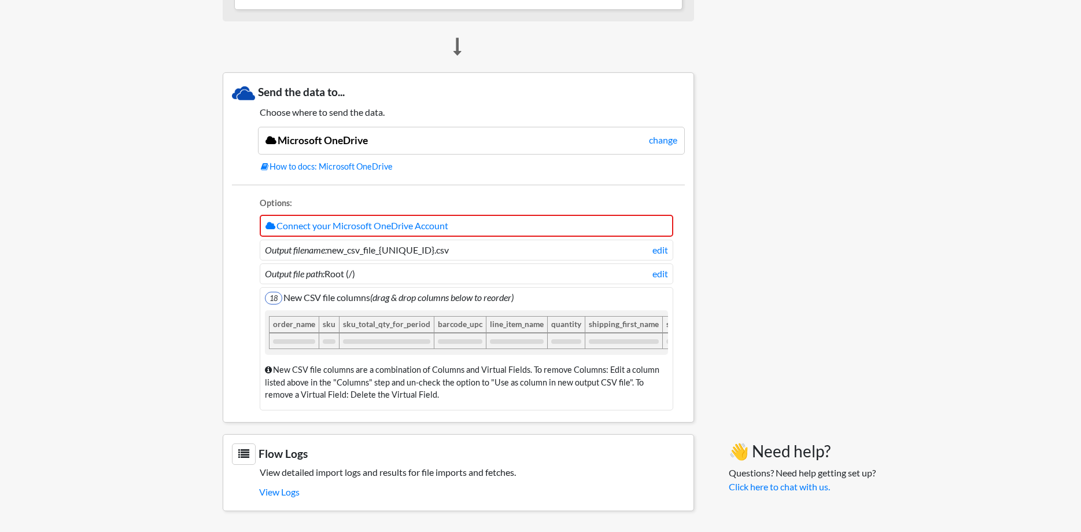 This screenshot has width=1081, height=532. What do you see at coordinates (473, 167) in the screenshot?
I see `a: How to docs: Microsoft OneDrive` at bounding box center [473, 167].